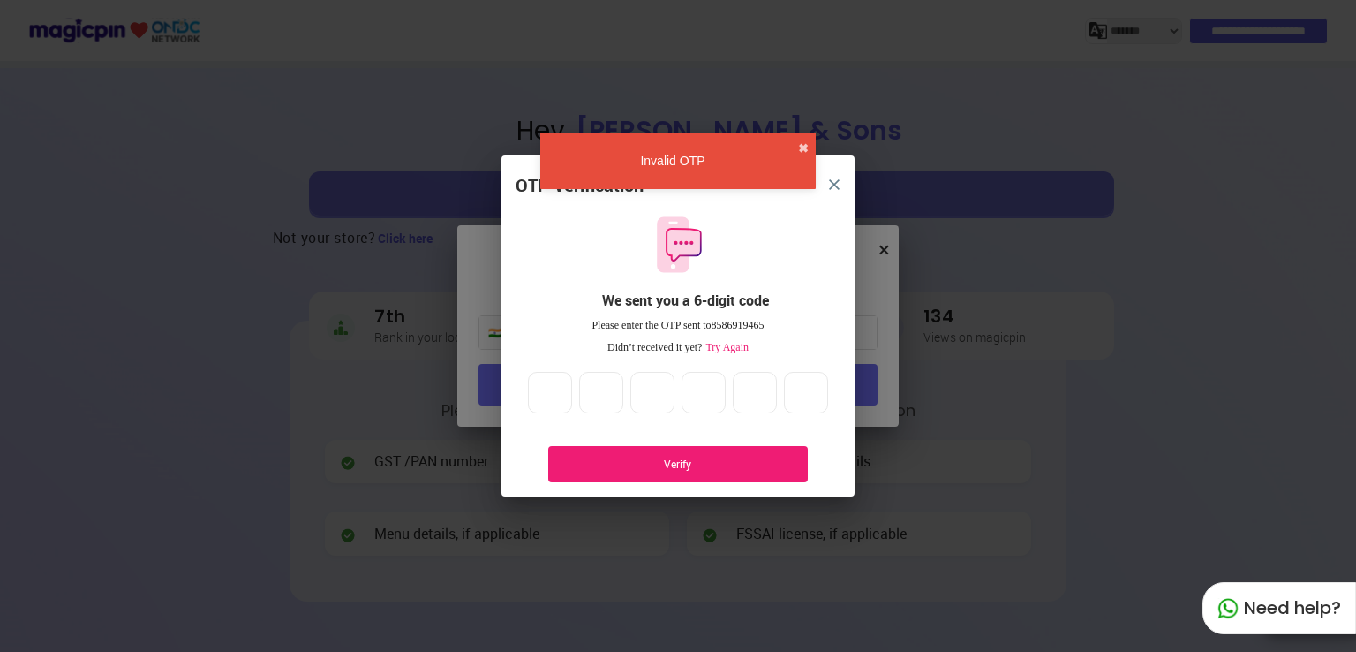  What do you see at coordinates (678, 347) in the screenshot?
I see `div: Didn’t received it yet?` at bounding box center [678, 347].